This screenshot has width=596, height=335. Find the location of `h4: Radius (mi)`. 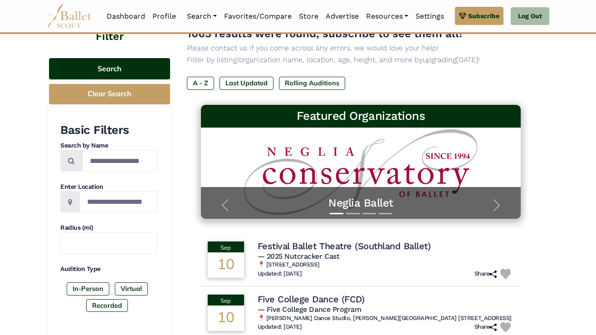

h4: Radius (mi) is located at coordinates (109, 228).